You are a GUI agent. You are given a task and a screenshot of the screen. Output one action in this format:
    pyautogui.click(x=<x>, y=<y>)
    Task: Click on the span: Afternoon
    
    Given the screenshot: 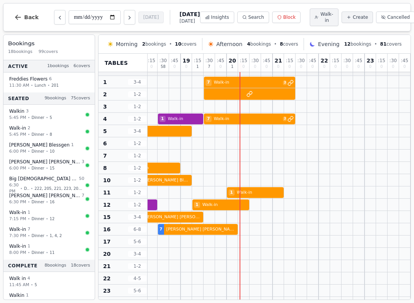 What is the action you would take?
    pyautogui.click(x=229, y=44)
    